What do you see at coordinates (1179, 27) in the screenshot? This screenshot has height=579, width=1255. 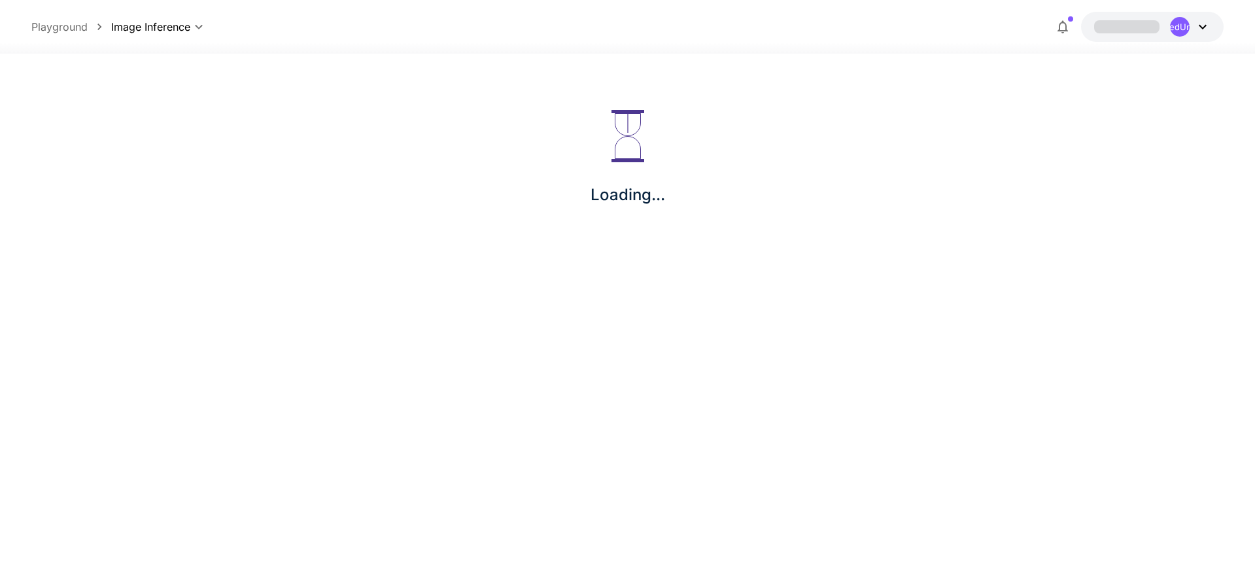 I see `div: UndefinedUndefined` at bounding box center [1179, 27].